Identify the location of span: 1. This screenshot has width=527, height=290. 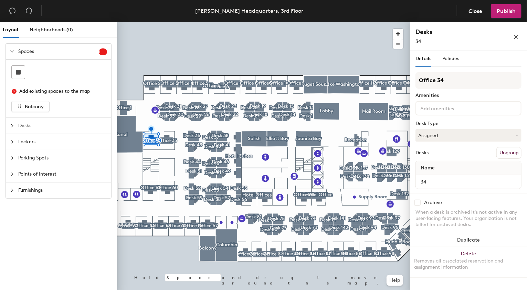
(103, 52).